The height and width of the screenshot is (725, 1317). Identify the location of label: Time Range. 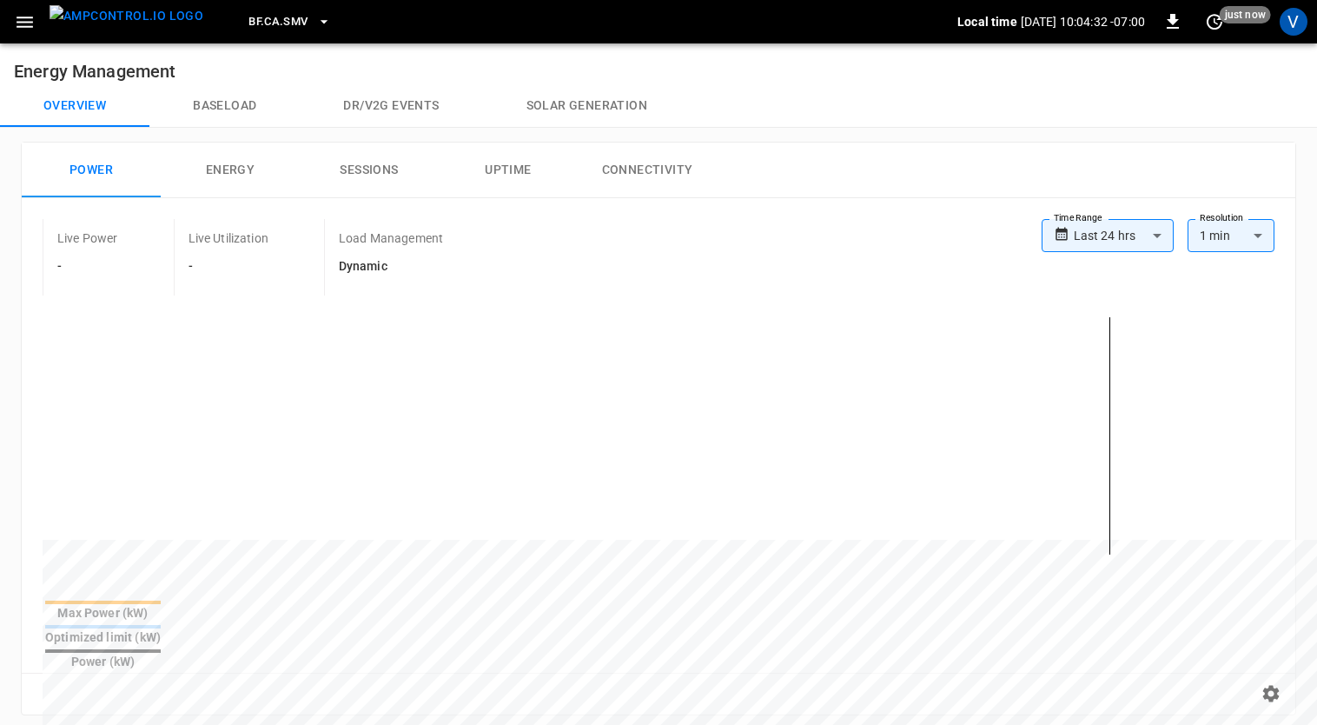
(1078, 218).